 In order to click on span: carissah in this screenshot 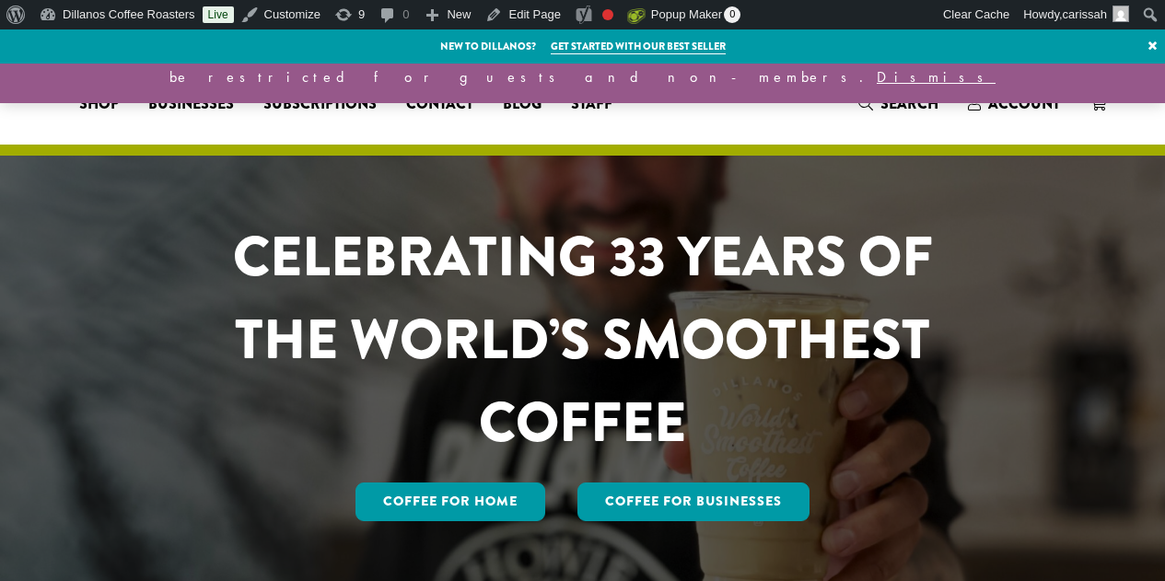, I will do `click(1085, 14)`.